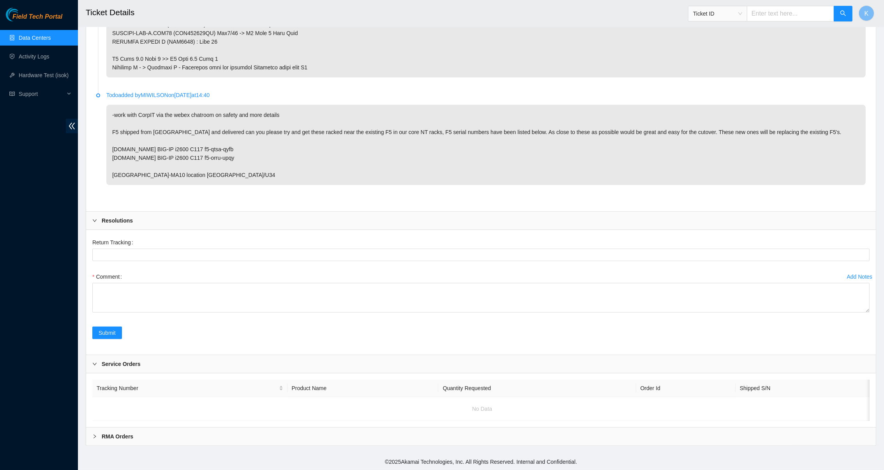  I want to click on textarea: Comment, so click(481, 298).